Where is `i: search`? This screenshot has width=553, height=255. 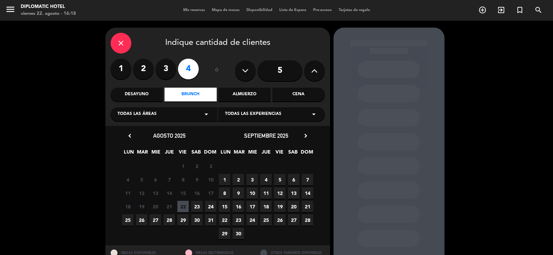 i: search is located at coordinates (538, 10).